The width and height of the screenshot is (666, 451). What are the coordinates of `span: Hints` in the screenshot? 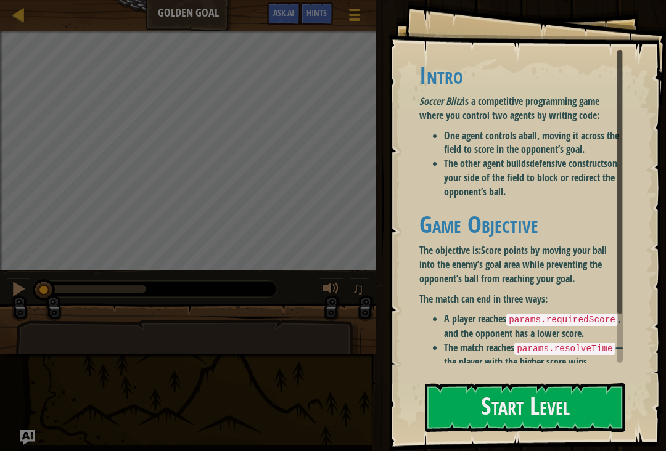 It's located at (316, 12).